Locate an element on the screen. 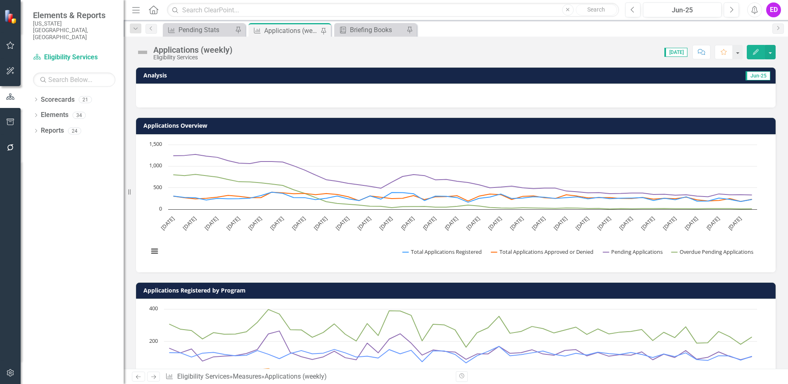  input: Search ClearPoint... is located at coordinates (393, 10).